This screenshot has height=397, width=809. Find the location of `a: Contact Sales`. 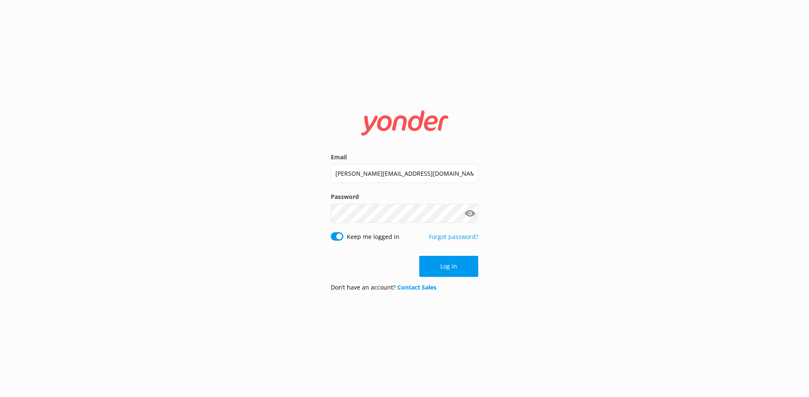

a: Contact Sales is located at coordinates (417, 287).